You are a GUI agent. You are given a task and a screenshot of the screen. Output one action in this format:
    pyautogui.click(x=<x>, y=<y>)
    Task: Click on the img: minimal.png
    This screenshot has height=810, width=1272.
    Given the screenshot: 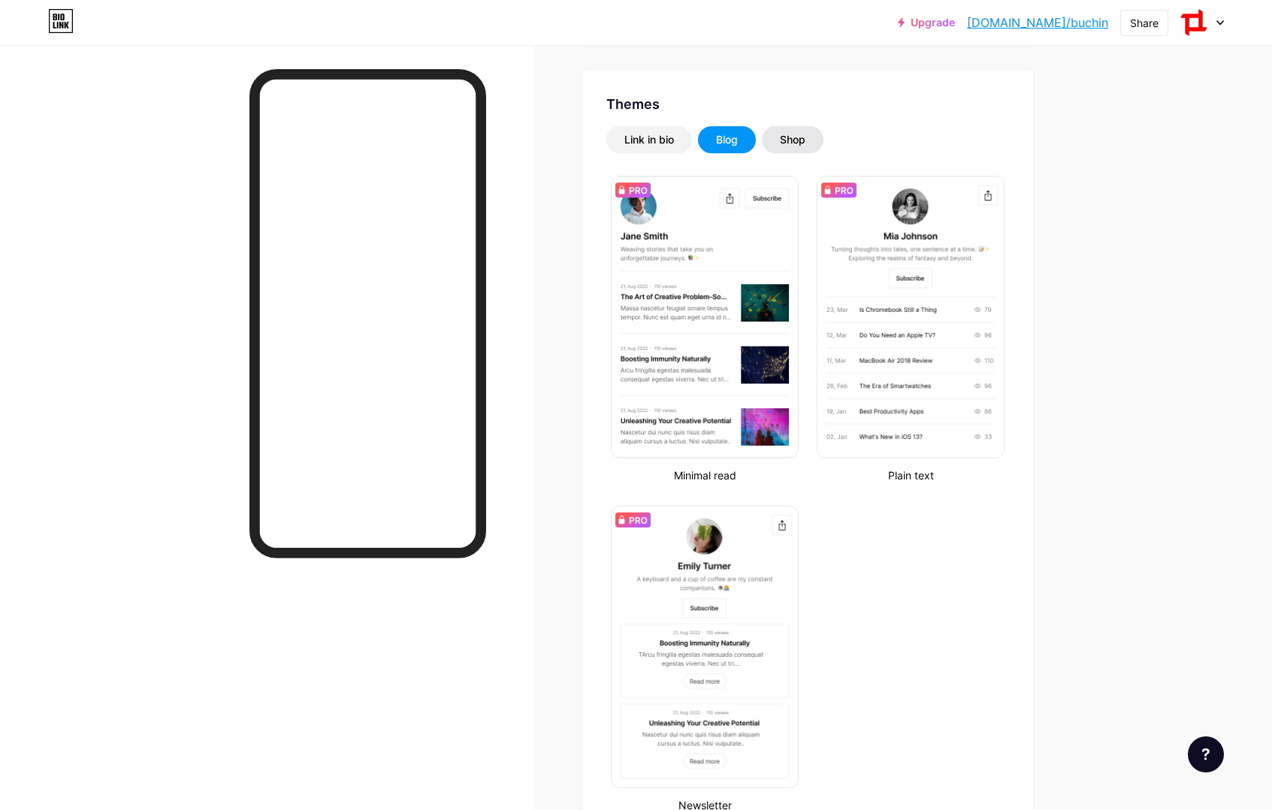 What is the action you would take?
    pyautogui.click(x=705, y=317)
    